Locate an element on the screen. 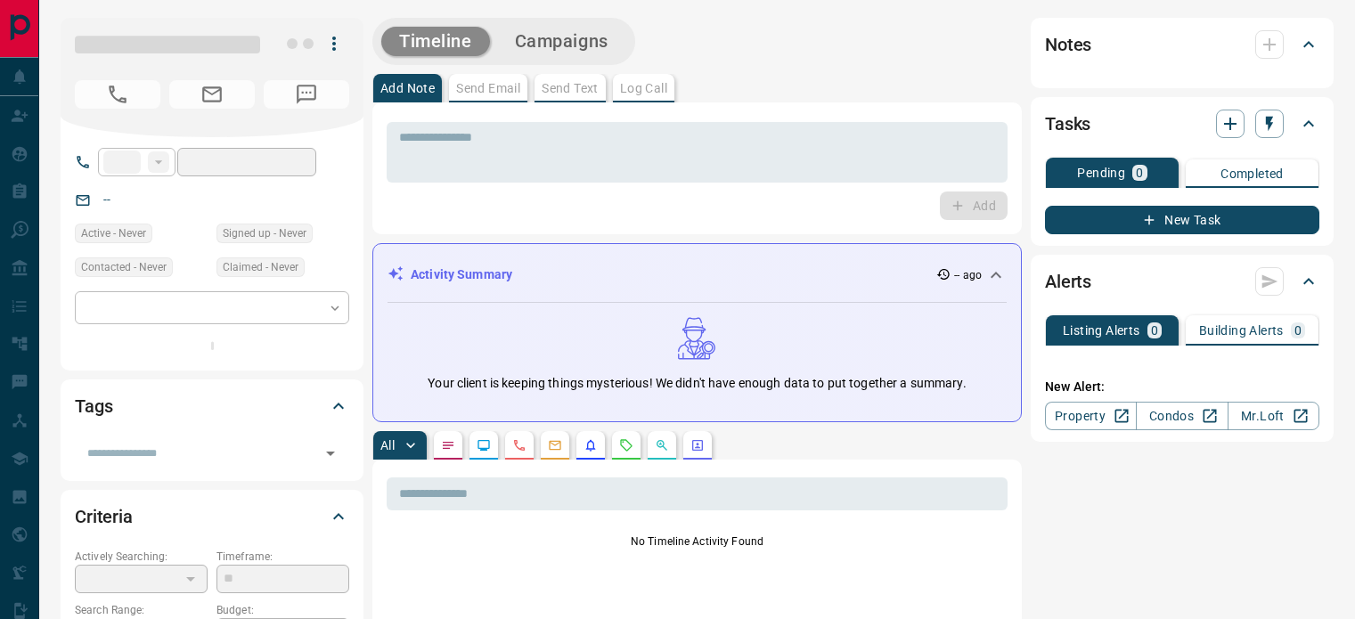  p: Building Alerts is located at coordinates (1241, 330).